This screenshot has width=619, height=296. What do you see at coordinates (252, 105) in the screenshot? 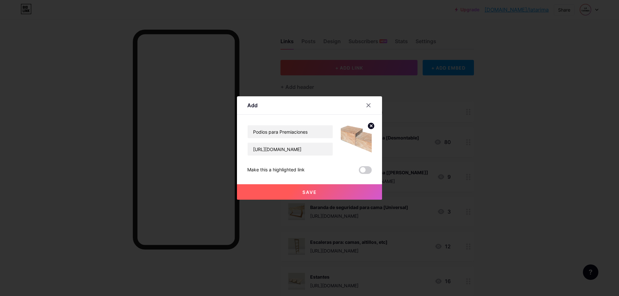
I see `div: Add` at bounding box center [252, 105].